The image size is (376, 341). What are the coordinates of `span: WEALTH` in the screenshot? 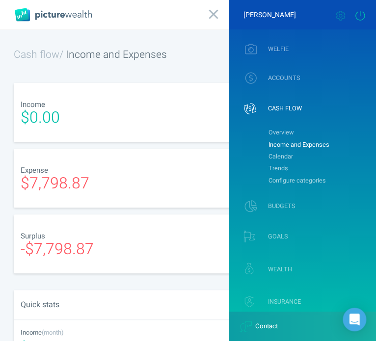 It's located at (280, 270).